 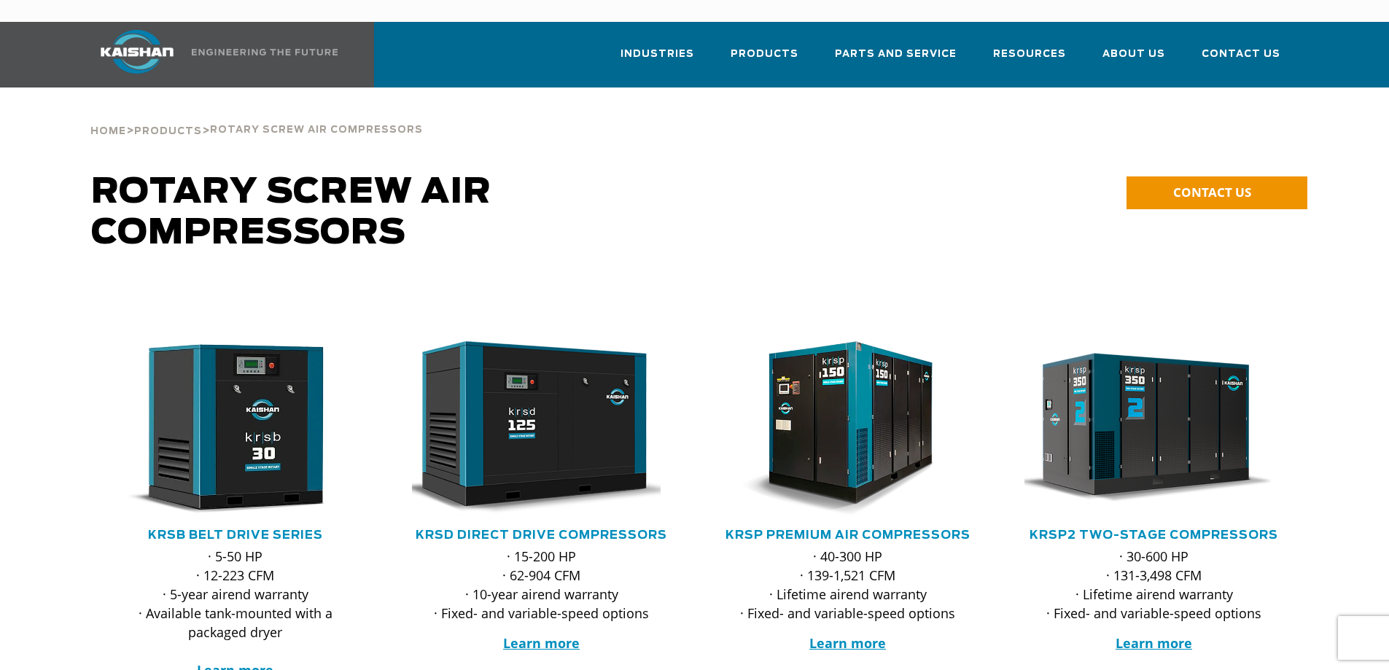 What do you see at coordinates (1241, 60) in the screenshot?
I see `a: Contact Us` at bounding box center [1241, 60].